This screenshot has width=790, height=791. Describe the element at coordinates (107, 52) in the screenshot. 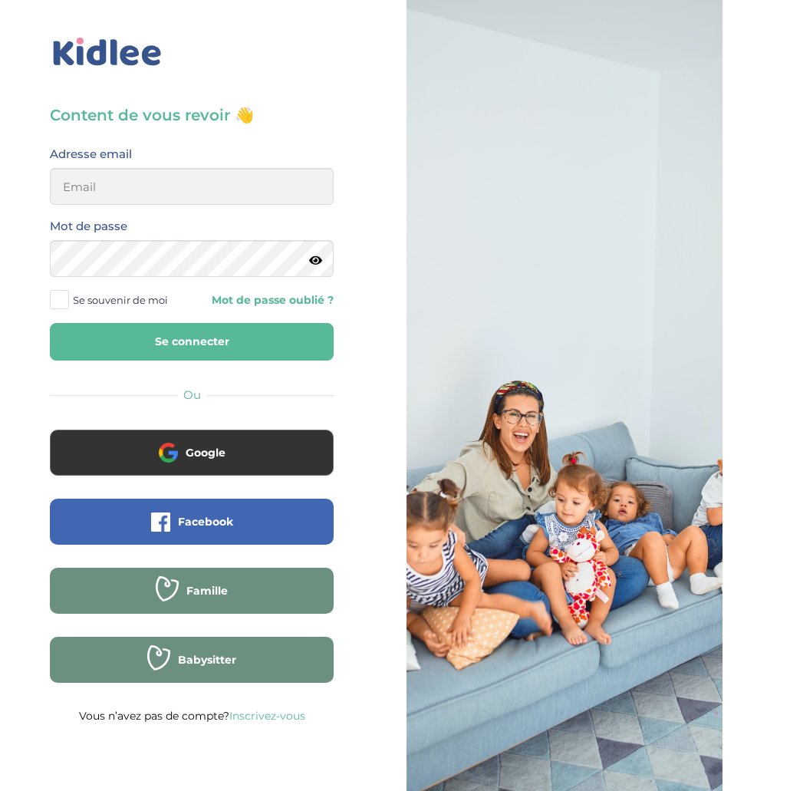

I see `img: logo_kidlee_bleu` at that location.